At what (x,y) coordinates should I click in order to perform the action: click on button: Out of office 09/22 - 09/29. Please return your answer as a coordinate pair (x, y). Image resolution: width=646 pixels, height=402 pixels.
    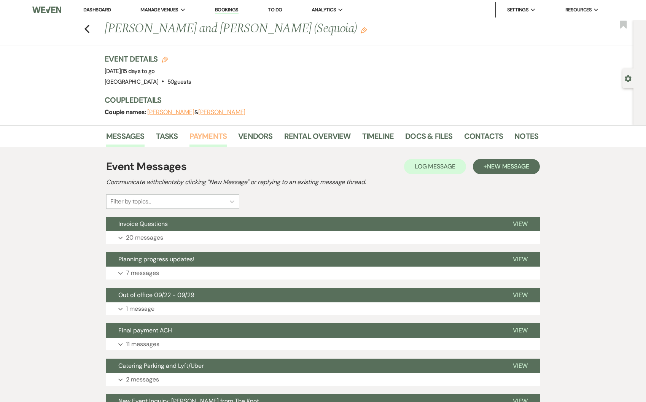
    Looking at the image, I should click on (303, 295).